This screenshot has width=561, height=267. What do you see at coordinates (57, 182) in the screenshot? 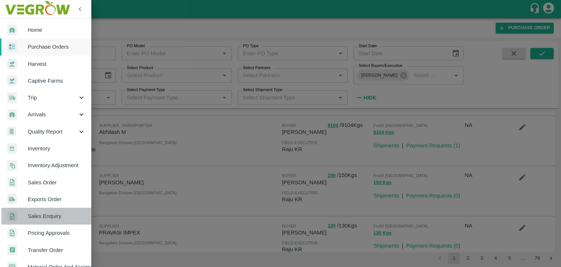
I see `span: Sales Order` at bounding box center [57, 182].